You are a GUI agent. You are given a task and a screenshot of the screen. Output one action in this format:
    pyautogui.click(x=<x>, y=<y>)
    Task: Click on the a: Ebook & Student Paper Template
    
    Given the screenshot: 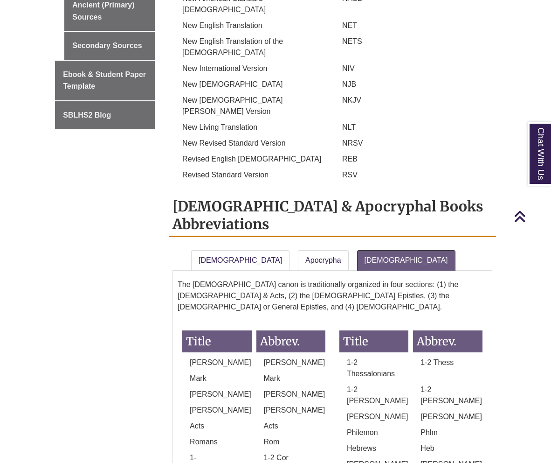 What is the action you would take?
    pyautogui.click(x=105, y=80)
    